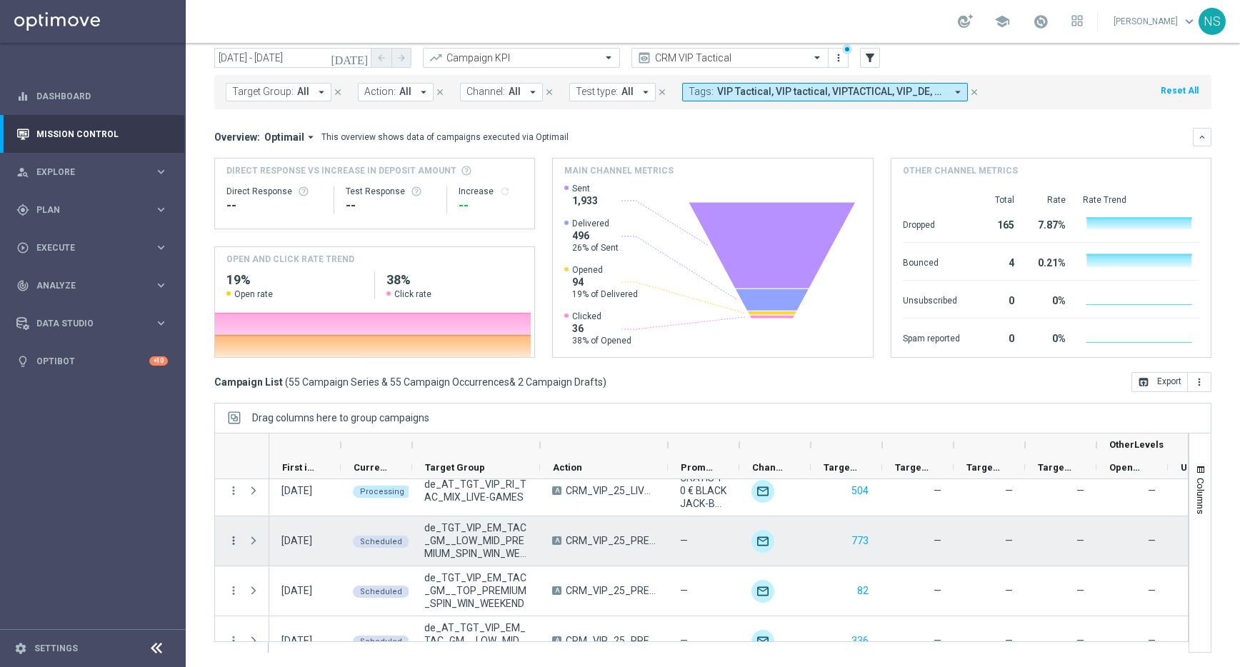  Describe the element at coordinates (983, 467) in the screenshot. I see `span: Targeted Responders` at that location.